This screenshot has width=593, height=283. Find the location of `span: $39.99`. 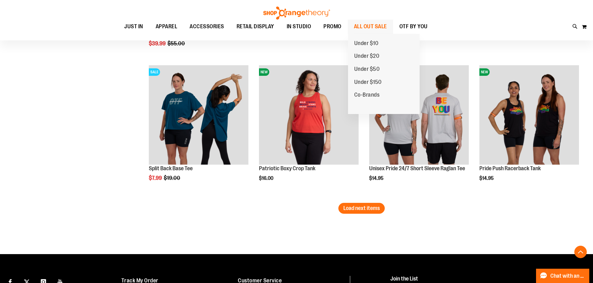

span: $39.99 is located at coordinates (157, 44).